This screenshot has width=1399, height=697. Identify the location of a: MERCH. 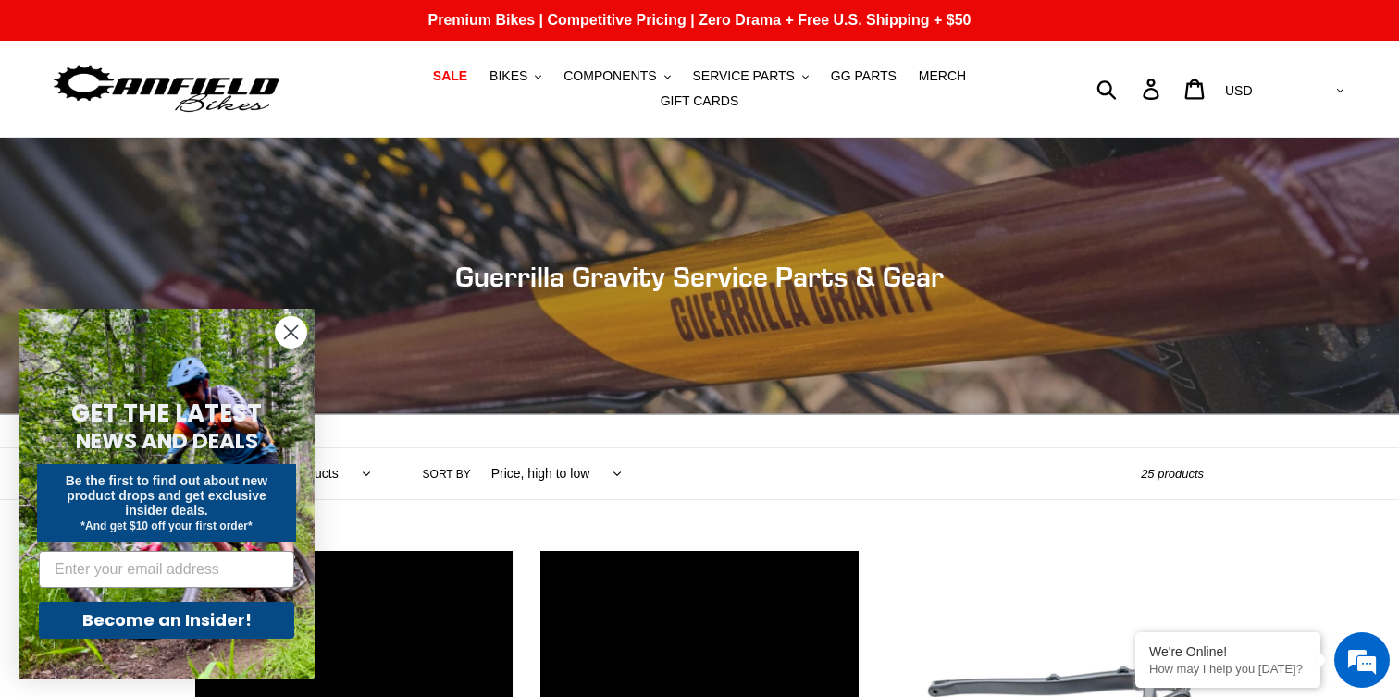
(942, 76).